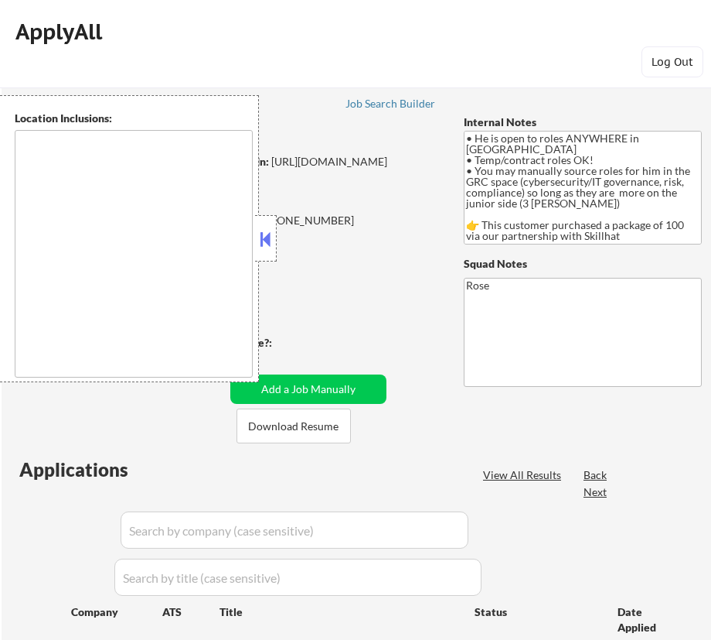 The height and width of the screenshot is (640, 711). What do you see at coordinates (298, 577) in the screenshot?
I see `input: Search by title (case sensitive)` at bounding box center [298, 577].